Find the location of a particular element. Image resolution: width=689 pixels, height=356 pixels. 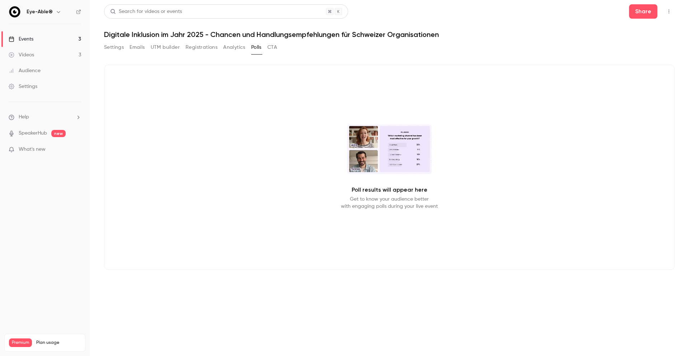

span: Help is located at coordinates (24, 117).